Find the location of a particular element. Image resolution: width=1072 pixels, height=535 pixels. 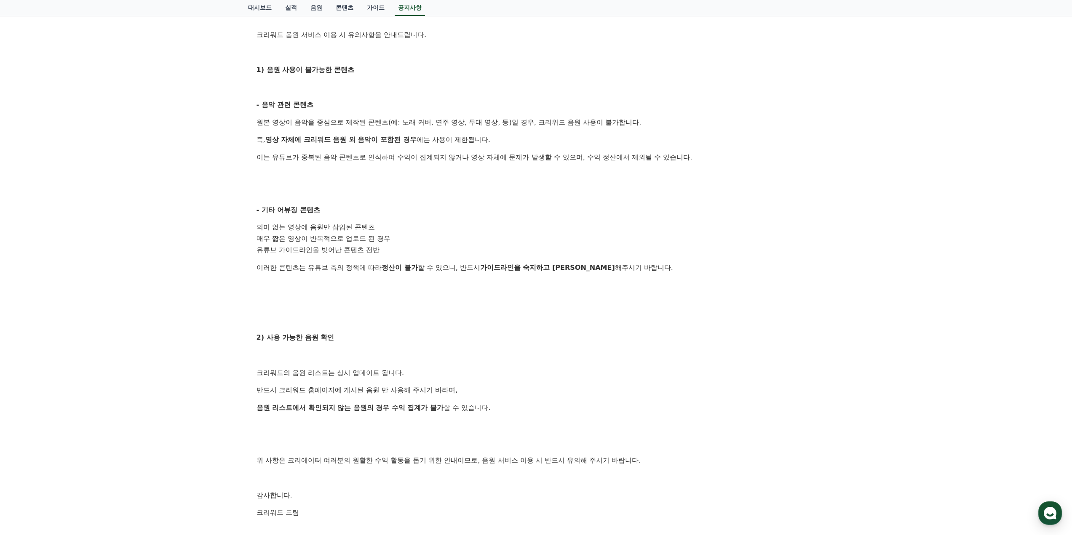

p: 위 사항은 크리에이터 여러분의 원활한 수익 활동을 돕기 위한 안내이므로, 음원 서비스 이용 시 반드시 유의해 주시기 바랍니다. is located at coordinates (536, 461).